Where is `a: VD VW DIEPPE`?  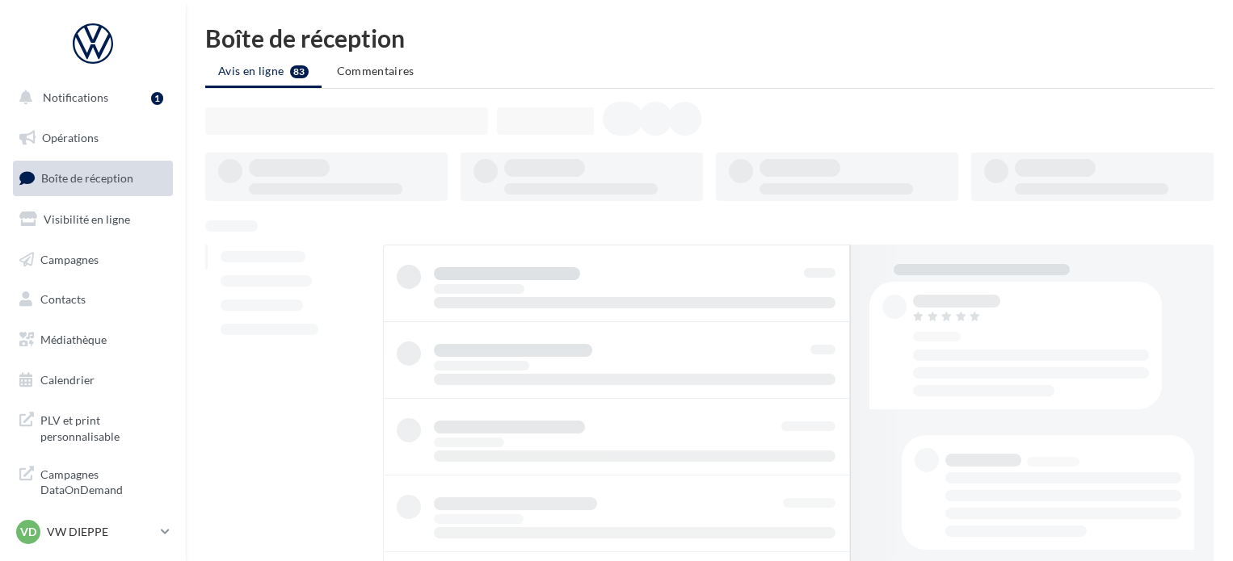 a: VD VW DIEPPE is located at coordinates (93, 532).